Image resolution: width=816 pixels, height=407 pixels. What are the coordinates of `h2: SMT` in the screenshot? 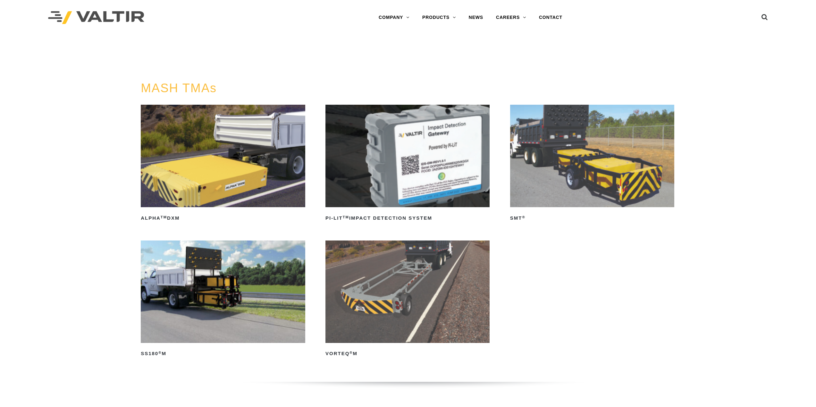 It's located at (592, 218).